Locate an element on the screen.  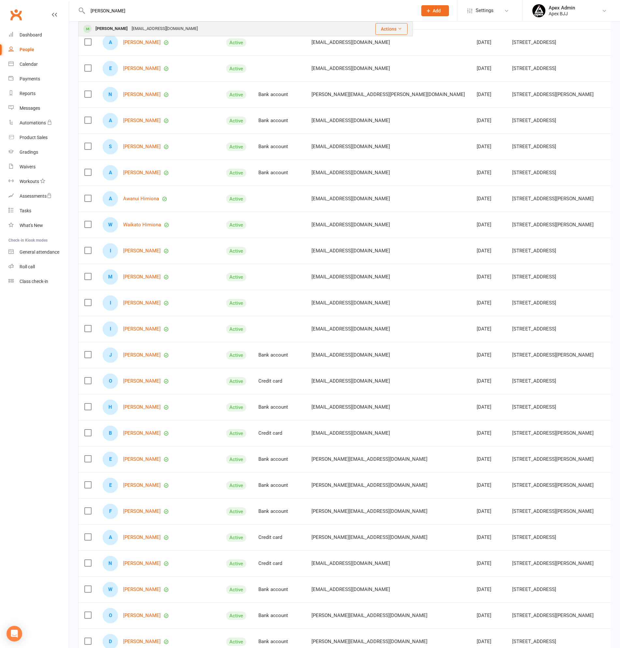
div: Assessments is located at coordinates (35, 196).